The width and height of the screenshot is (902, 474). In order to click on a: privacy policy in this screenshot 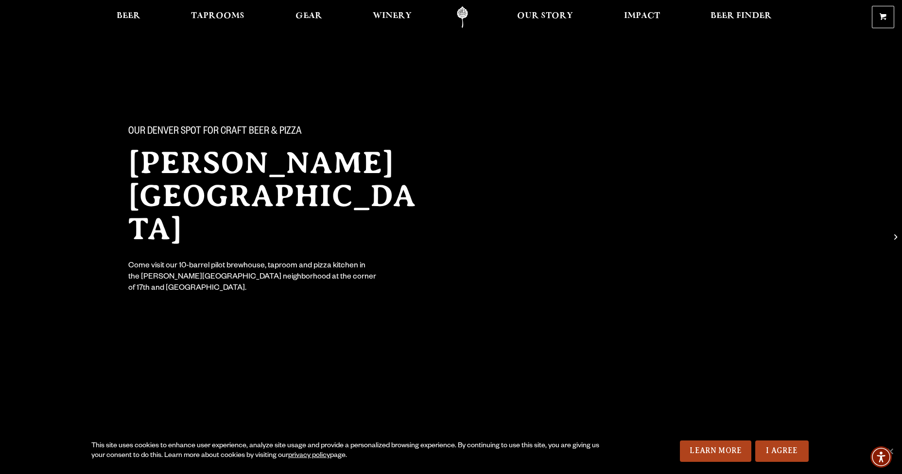, I will do `click(309, 456)`.